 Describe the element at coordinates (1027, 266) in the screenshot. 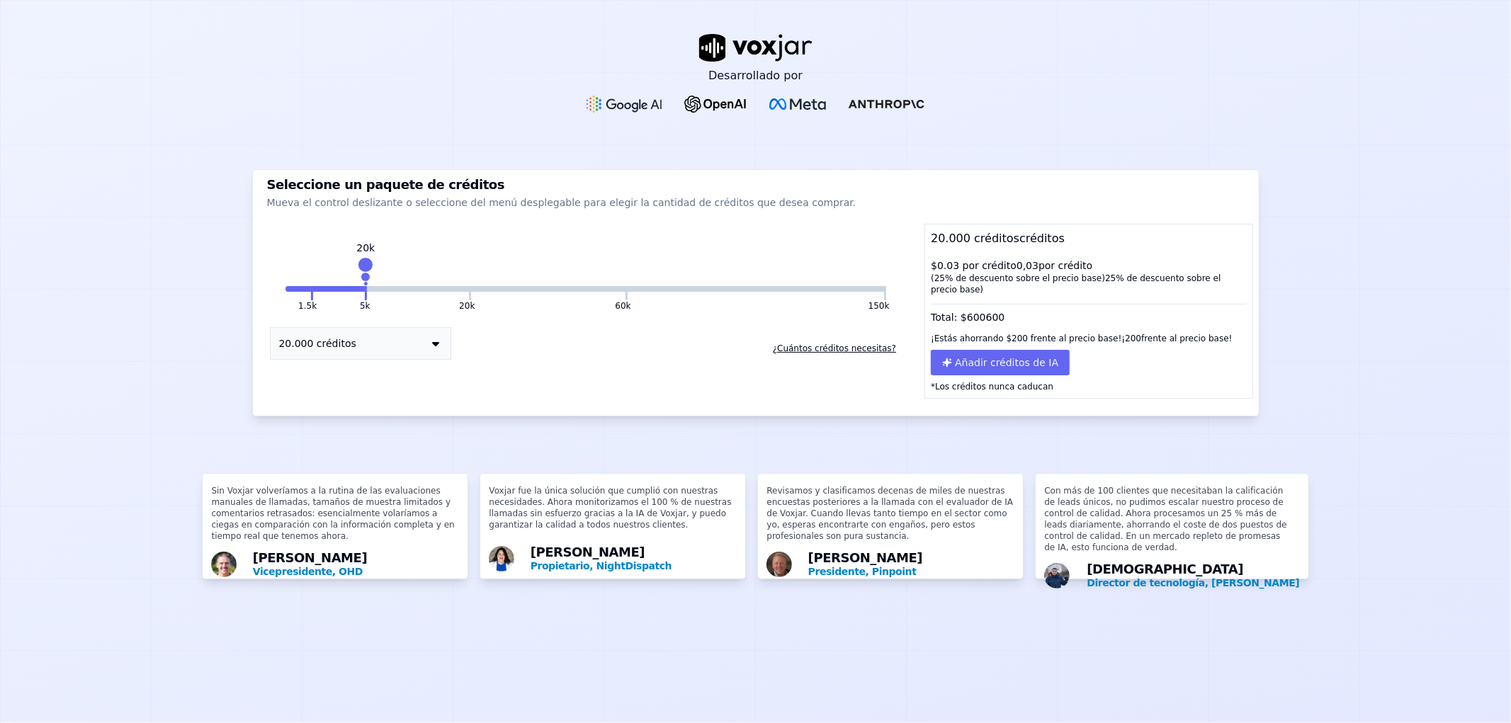

I see `font: 0,03` at that location.